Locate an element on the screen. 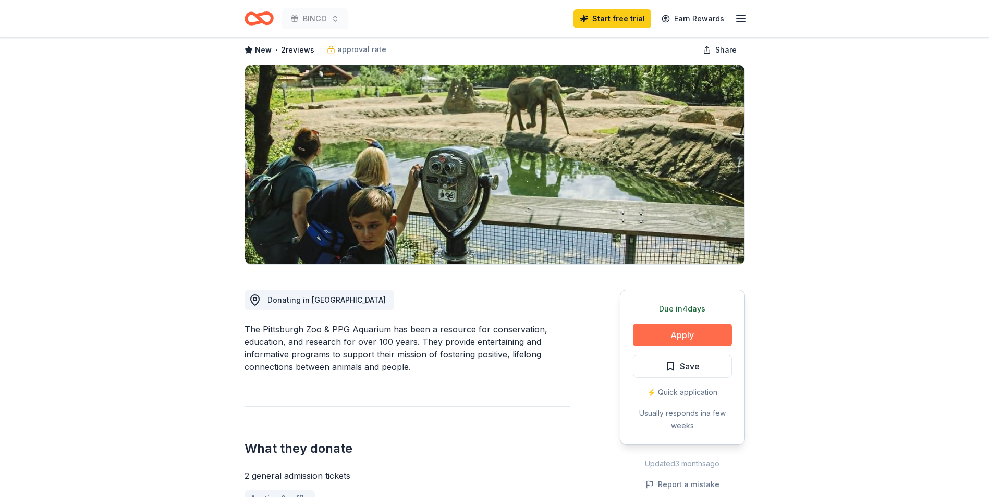  button: Apply is located at coordinates (682, 335).